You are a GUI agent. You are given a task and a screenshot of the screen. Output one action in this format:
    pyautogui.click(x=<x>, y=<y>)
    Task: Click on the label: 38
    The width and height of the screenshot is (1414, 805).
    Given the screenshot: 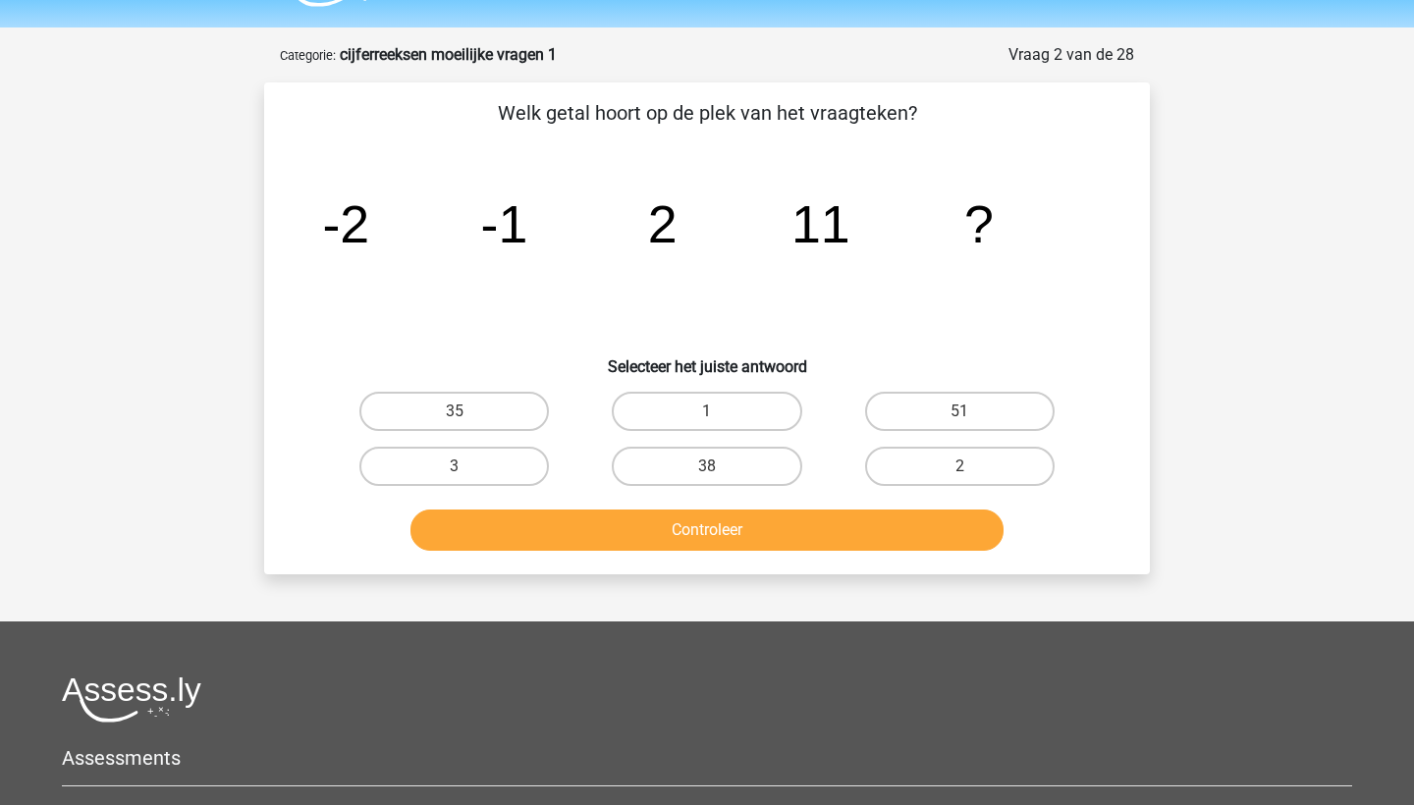 What is the action you would take?
    pyautogui.click(x=706, y=466)
    